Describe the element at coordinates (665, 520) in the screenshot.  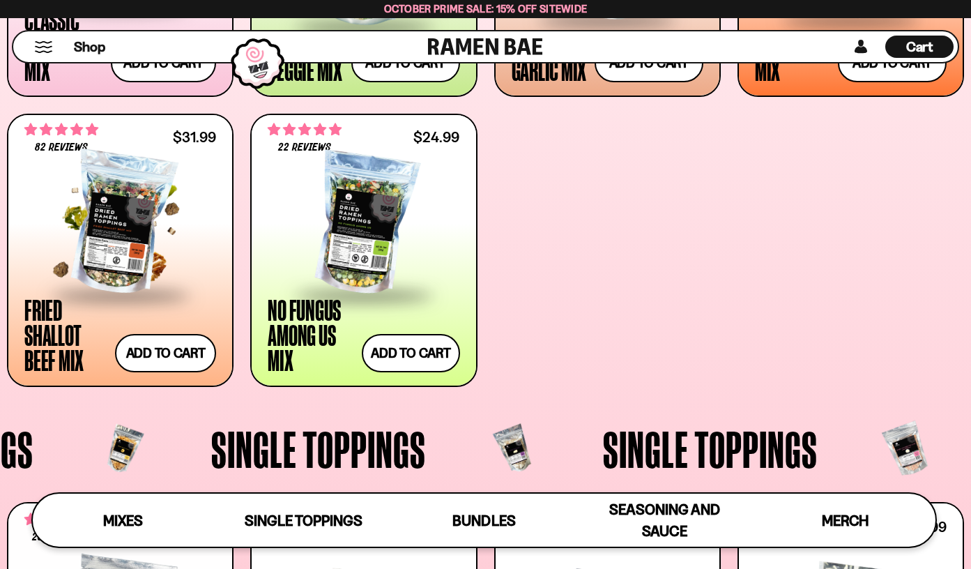
I see `a: Seasoning and Sauce` at that location.